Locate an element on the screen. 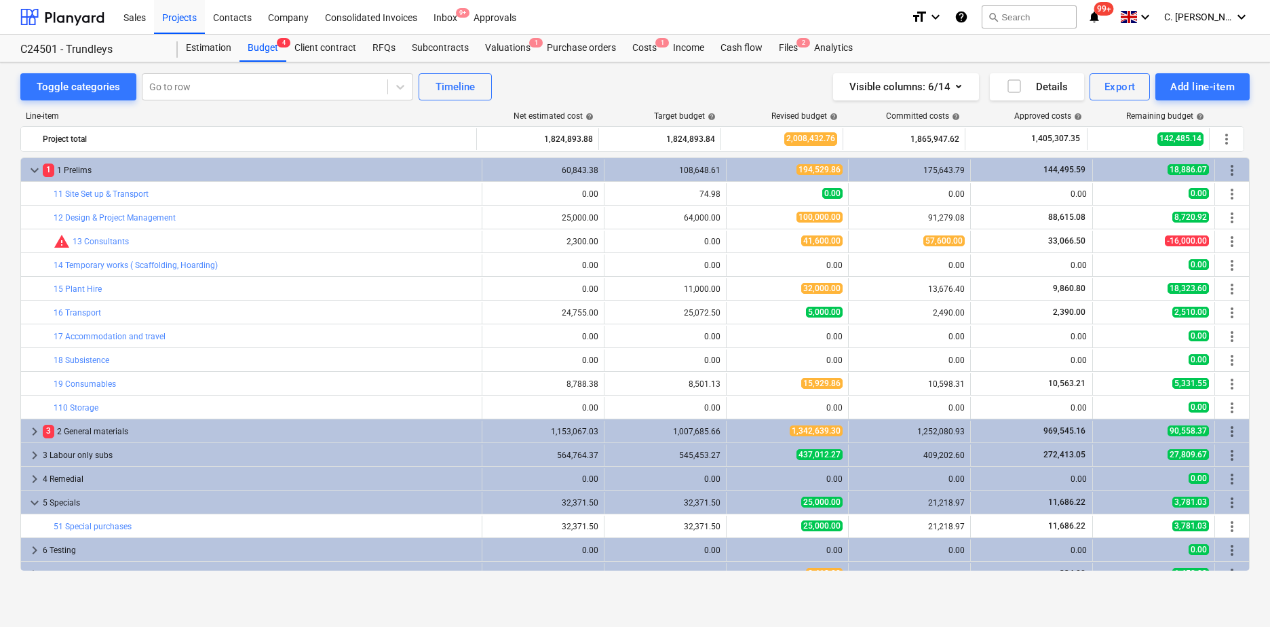  div: Client contract is located at coordinates (325, 48).